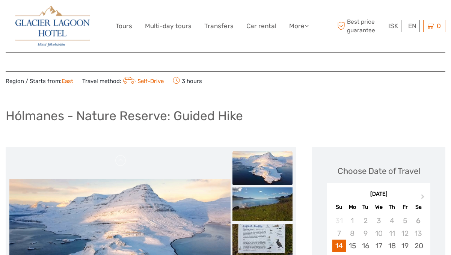 This screenshot has height=255, width=451. Describe the element at coordinates (168, 26) in the screenshot. I see `a: Multi-day tours` at that location.